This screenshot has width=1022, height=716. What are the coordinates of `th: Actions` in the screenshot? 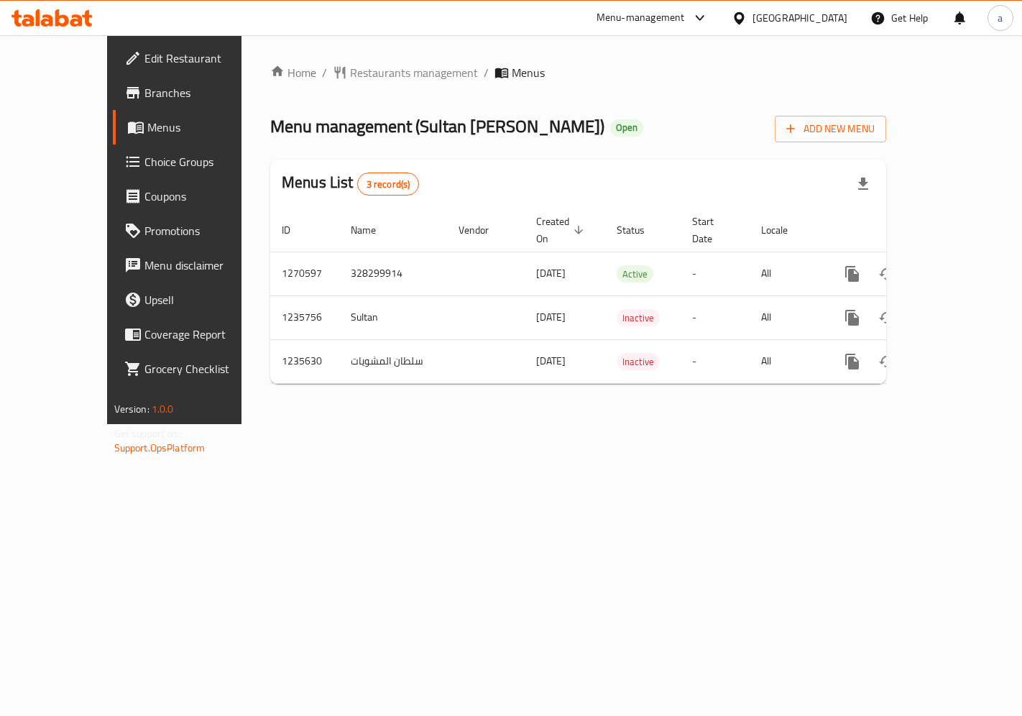 It's located at (904, 230).